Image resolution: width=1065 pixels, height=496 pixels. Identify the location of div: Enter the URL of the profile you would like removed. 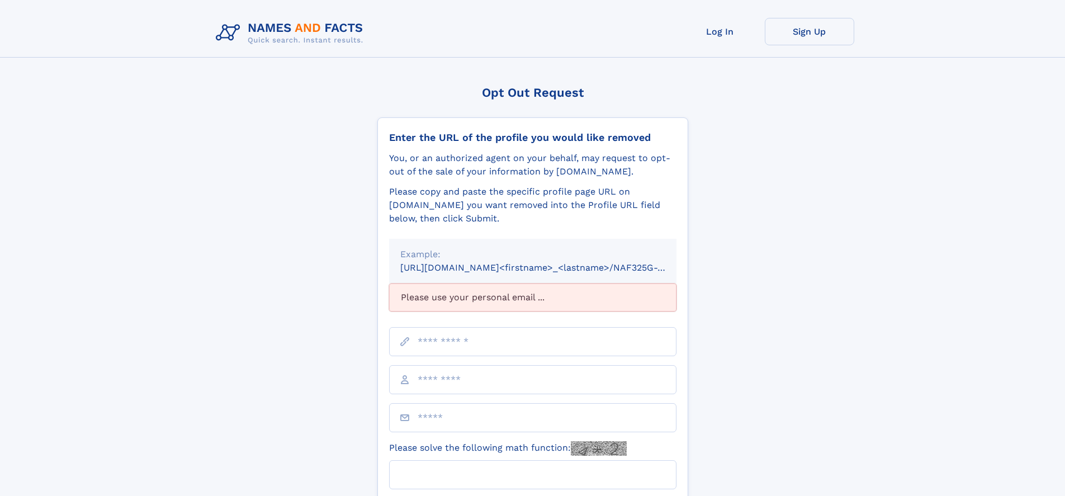
(533, 138).